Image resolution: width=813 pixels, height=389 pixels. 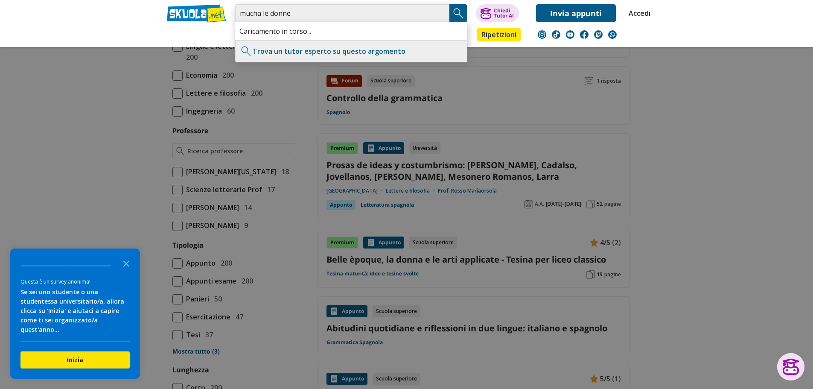 I want to click on div: Caricamento in corso..., so click(x=351, y=31).